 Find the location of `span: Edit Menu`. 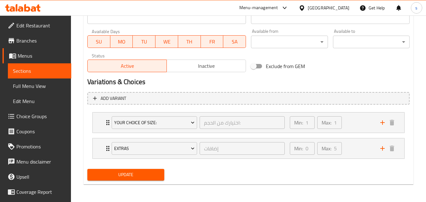

span: Edit Menu is located at coordinates (39, 101).